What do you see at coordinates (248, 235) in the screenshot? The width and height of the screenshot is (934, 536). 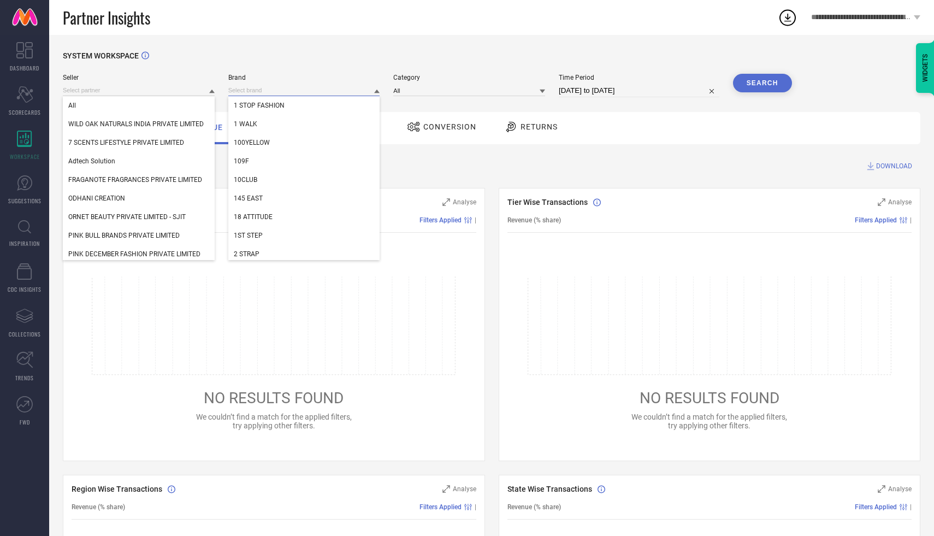 I see `span: 1ST STEP` at bounding box center [248, 235].